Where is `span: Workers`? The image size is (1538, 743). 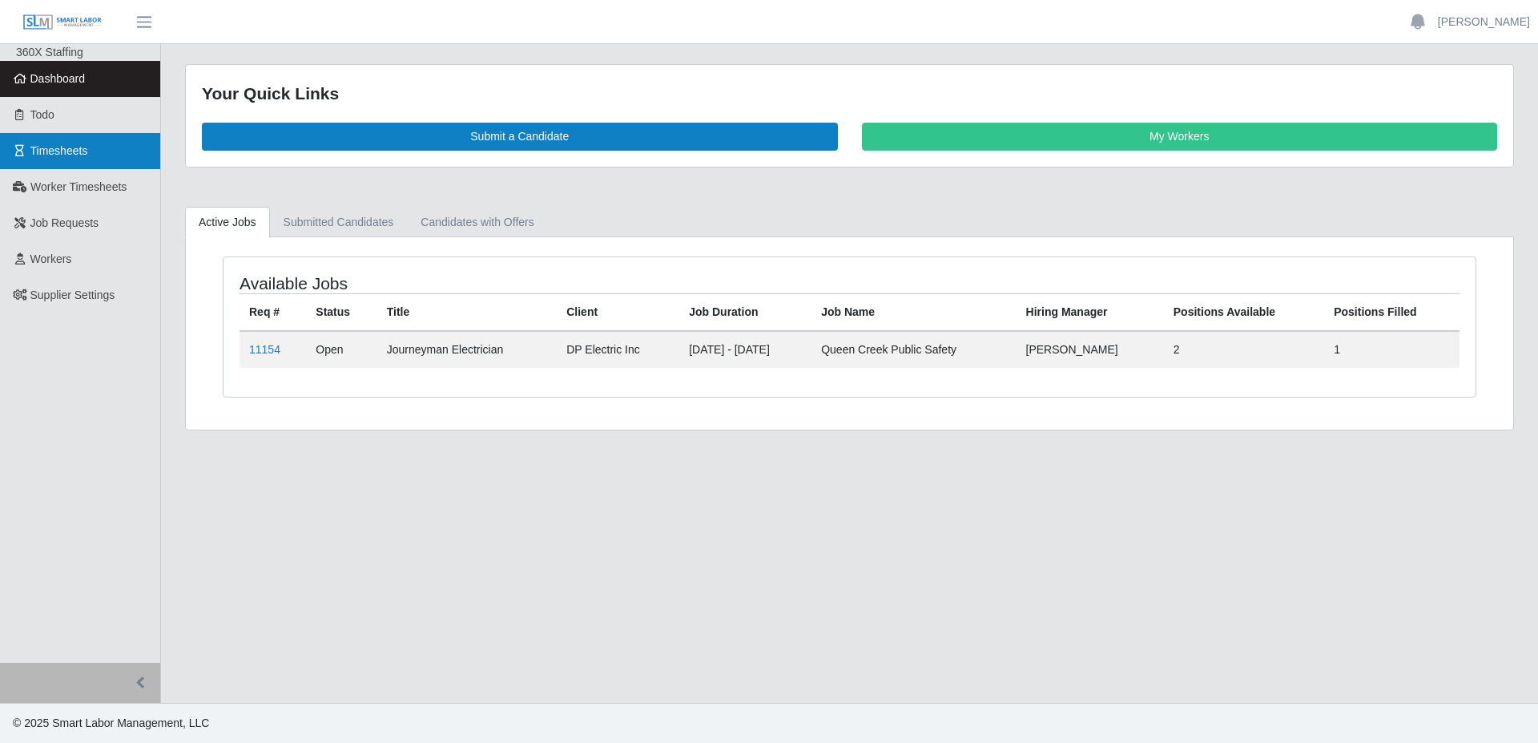
span: Workers is located at coordinates (51, 259).